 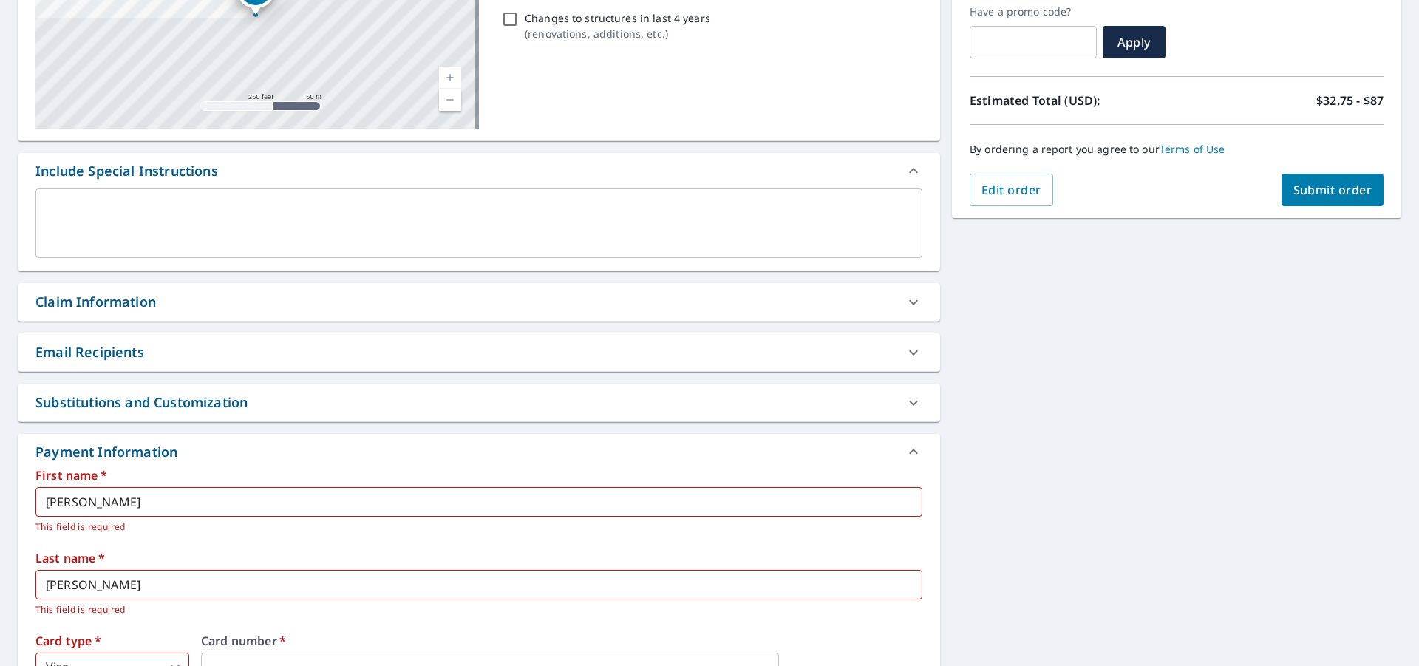 I want to click on span: Submit order, so click(x=1332, y=190).